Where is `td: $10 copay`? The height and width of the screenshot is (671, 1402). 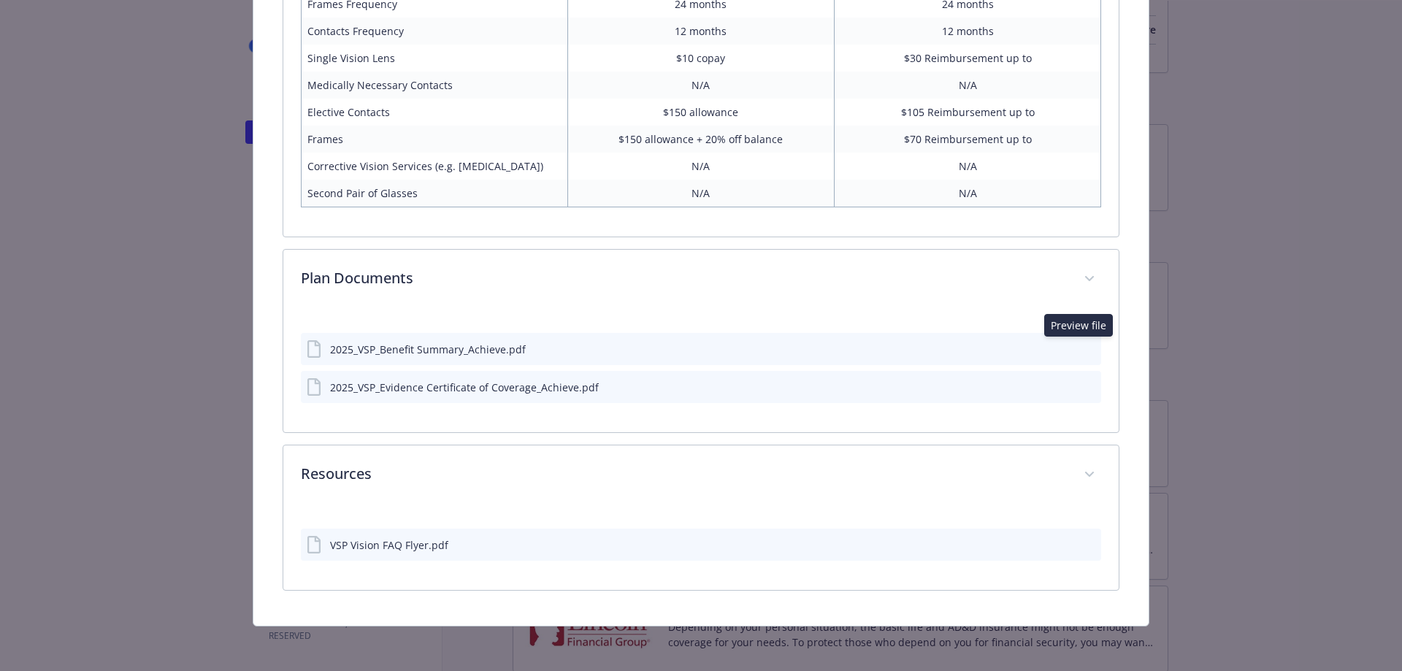
td: $10 copay is located at coordinates (700, 58).